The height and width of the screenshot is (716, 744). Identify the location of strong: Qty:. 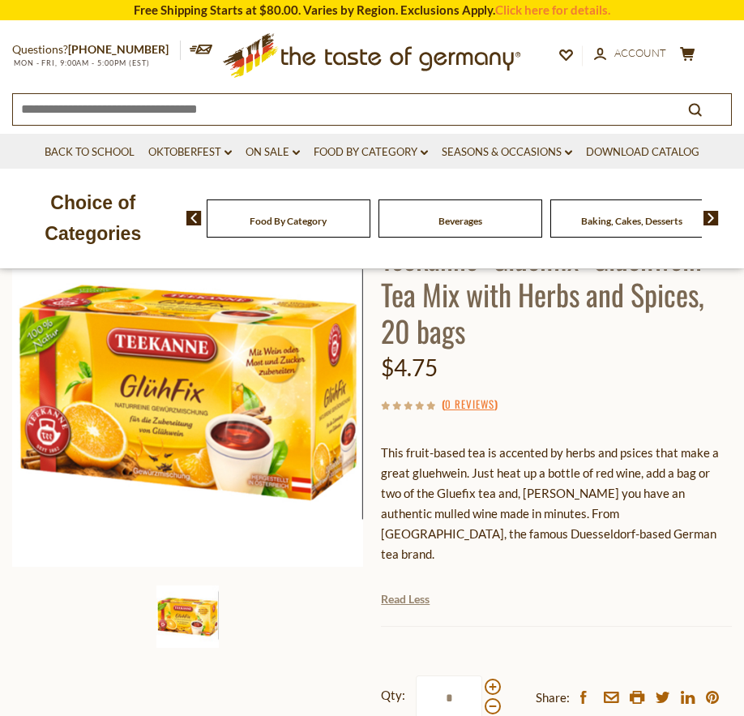
(393, 694).